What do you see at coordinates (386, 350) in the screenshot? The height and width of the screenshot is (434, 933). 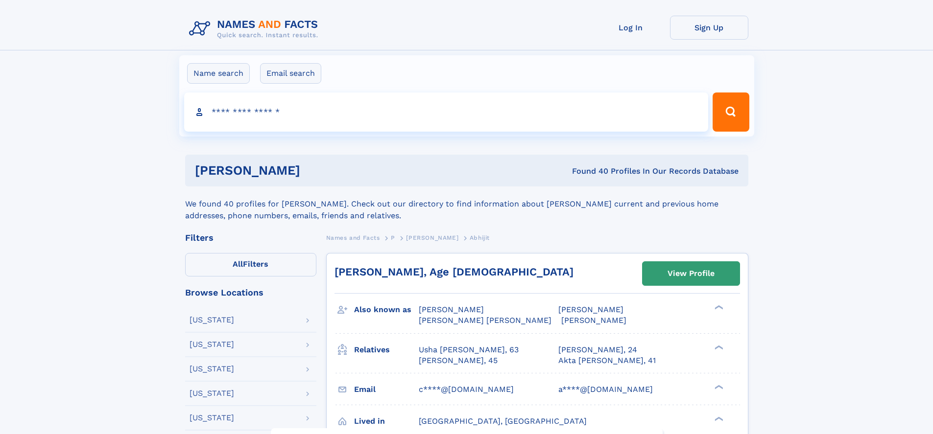 I see `h3: Relatives` at bounding box center [386, 350].